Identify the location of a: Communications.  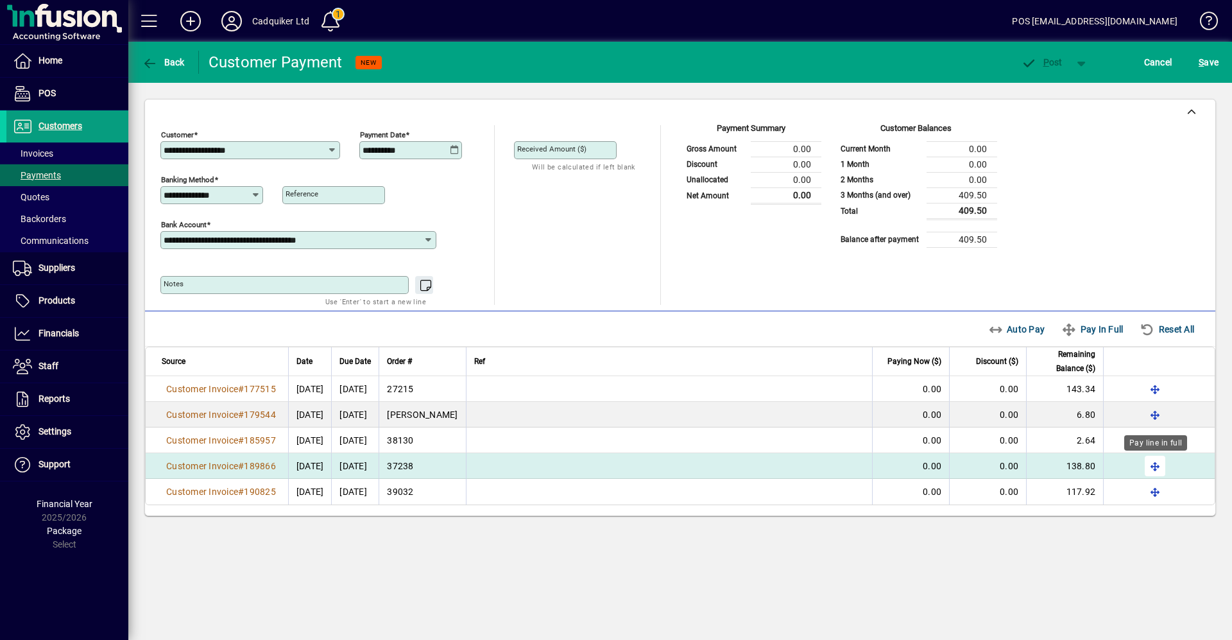
(67, 241).